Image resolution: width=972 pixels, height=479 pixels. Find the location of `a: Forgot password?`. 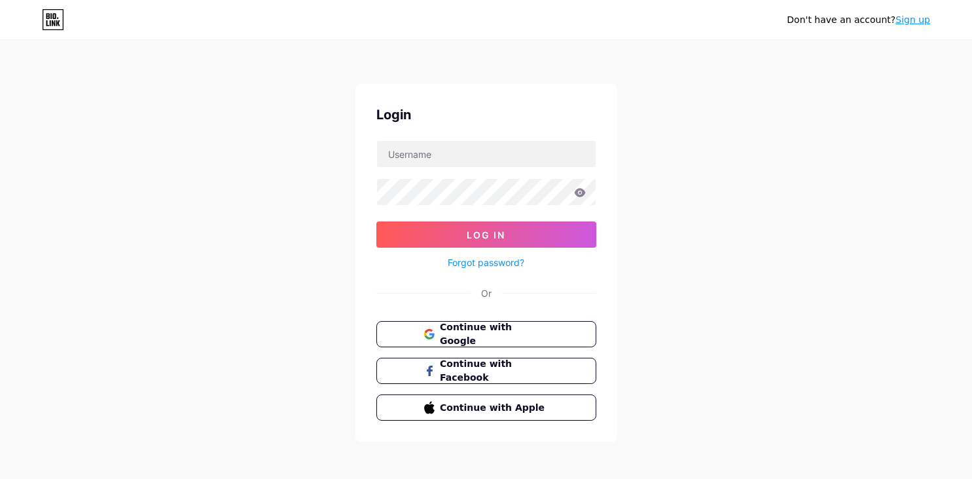

a: Forgot password? is located at coordinates (486, 262).